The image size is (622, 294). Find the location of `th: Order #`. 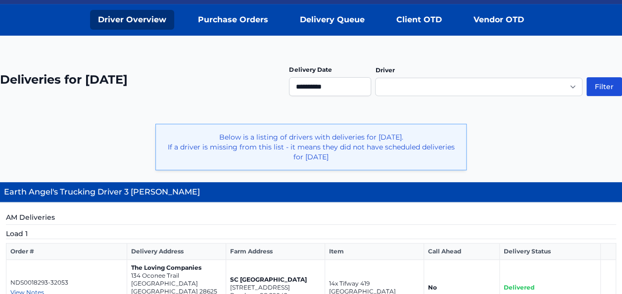

th: Order # is located at coordinates (67, 251).